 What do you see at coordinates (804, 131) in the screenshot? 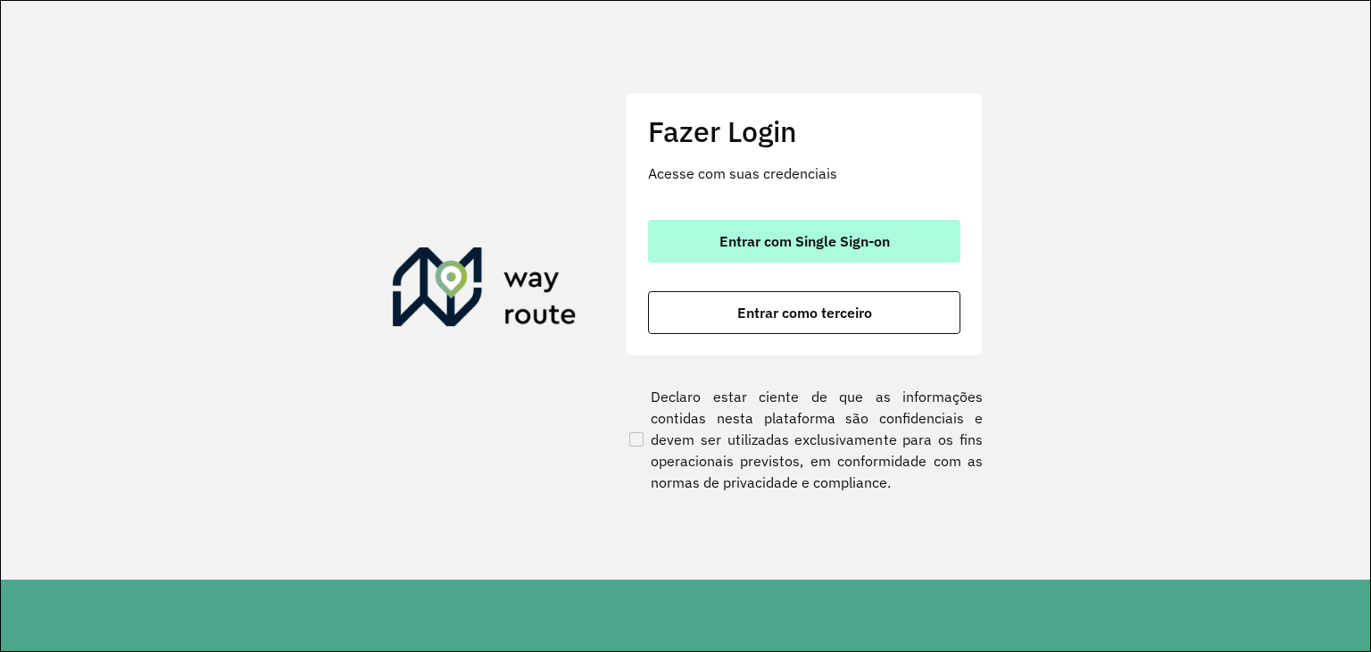
I see `h2: Fazer Login` at bounding box center [804, 131].